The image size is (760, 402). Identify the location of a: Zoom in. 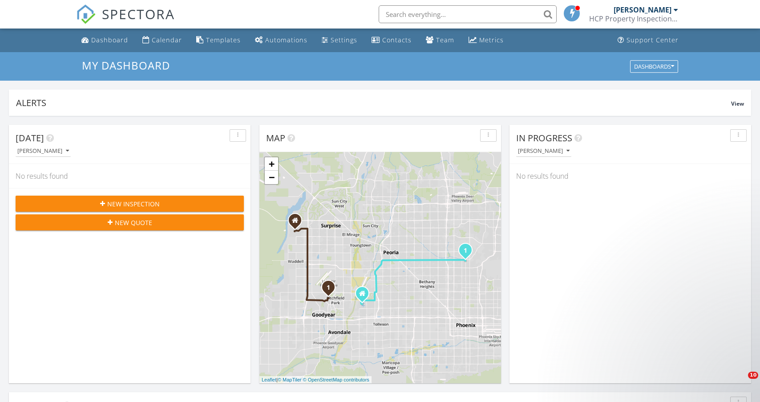
(272, 164).